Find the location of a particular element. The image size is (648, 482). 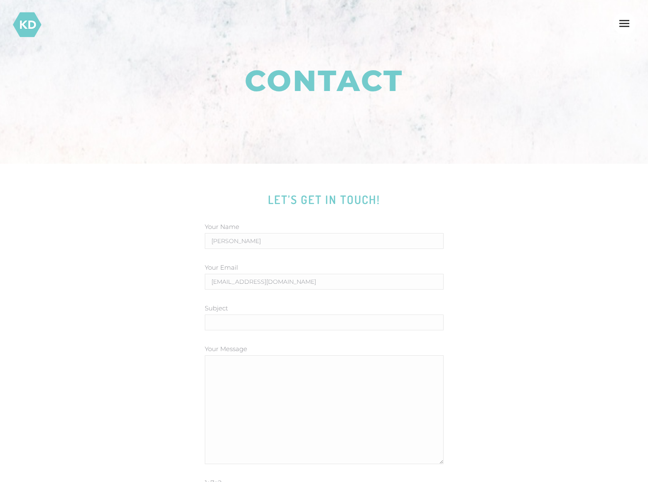

img: Karen Daniel is located at coordinates (27, 25).